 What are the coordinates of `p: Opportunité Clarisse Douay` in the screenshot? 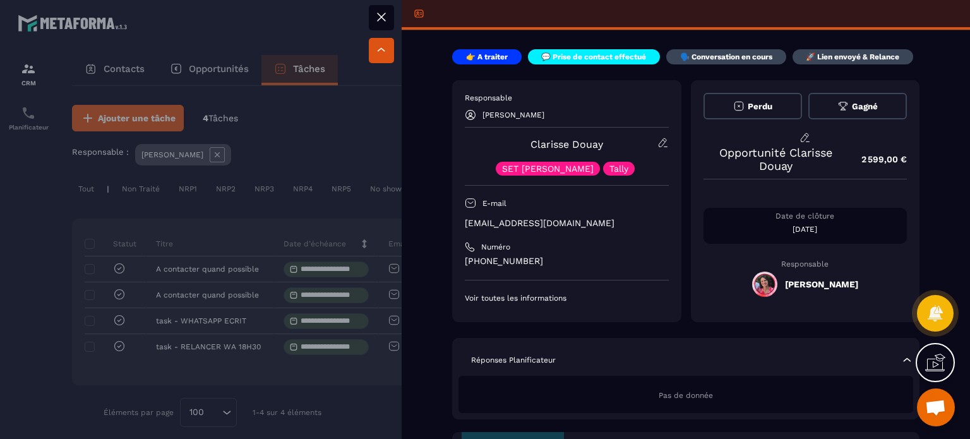 It's located at (776, 159).